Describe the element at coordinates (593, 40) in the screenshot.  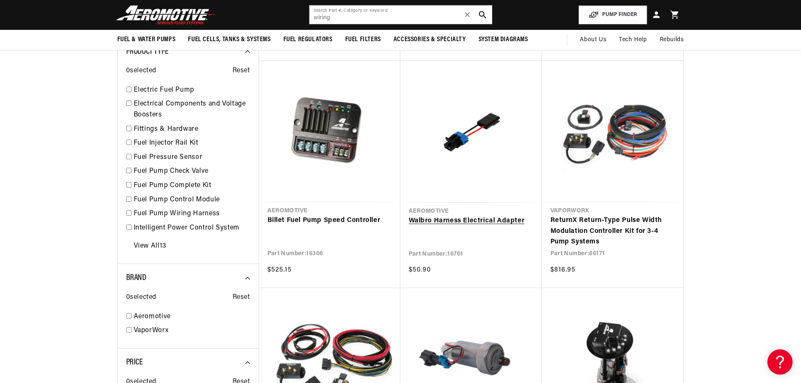
I see `a: About Us` at that location.